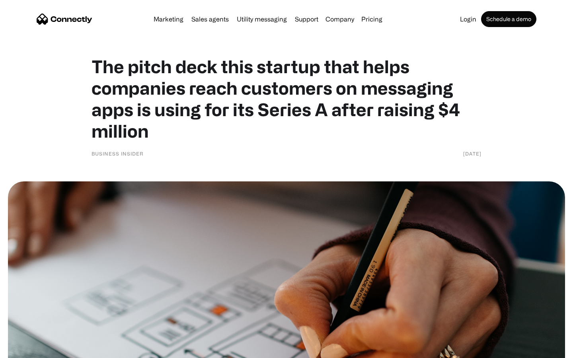 This screenshot has height=358, width=573. Describe the element at coordinates (168, 19) in the screenshot. I see `a: Marketing` at that location.